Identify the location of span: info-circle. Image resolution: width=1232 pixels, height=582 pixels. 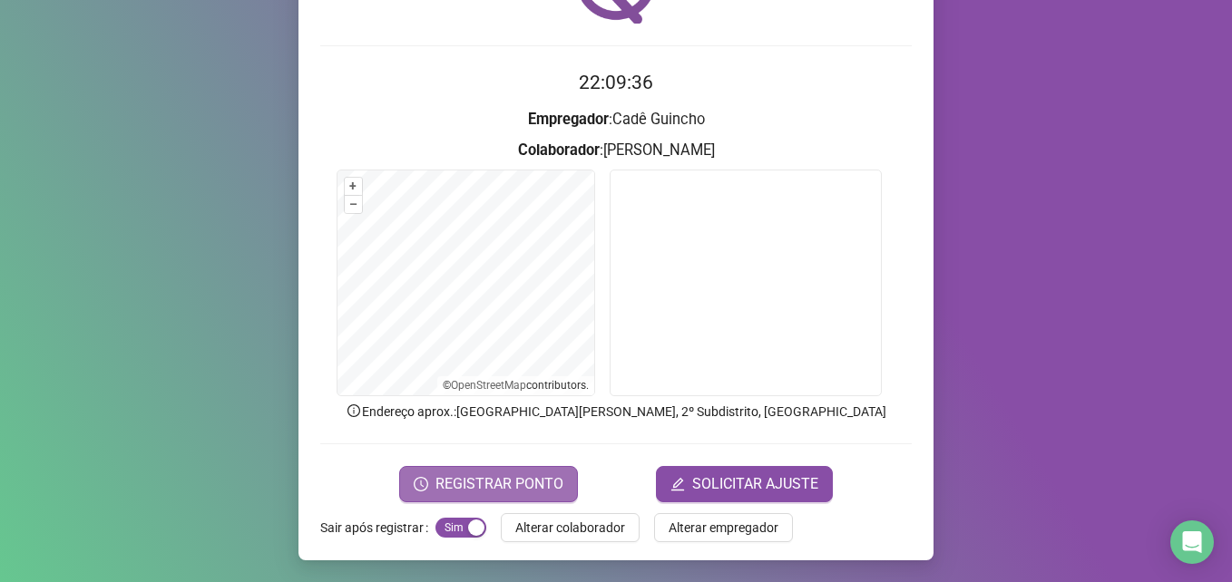
(354, 411).